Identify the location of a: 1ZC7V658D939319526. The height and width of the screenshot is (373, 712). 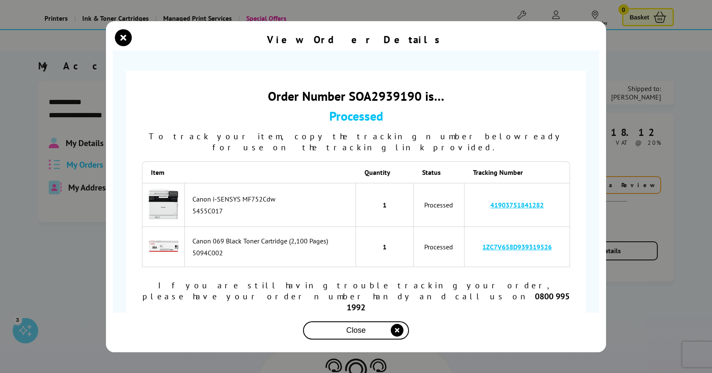
(517, 247).